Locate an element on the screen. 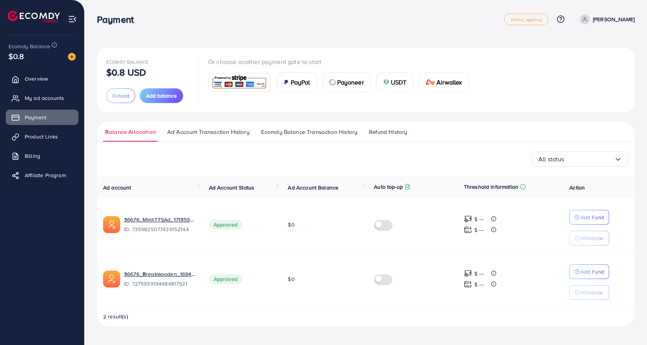 This screenshot has width=647, height=345. span: Billing is located at coordinates (32, 156).